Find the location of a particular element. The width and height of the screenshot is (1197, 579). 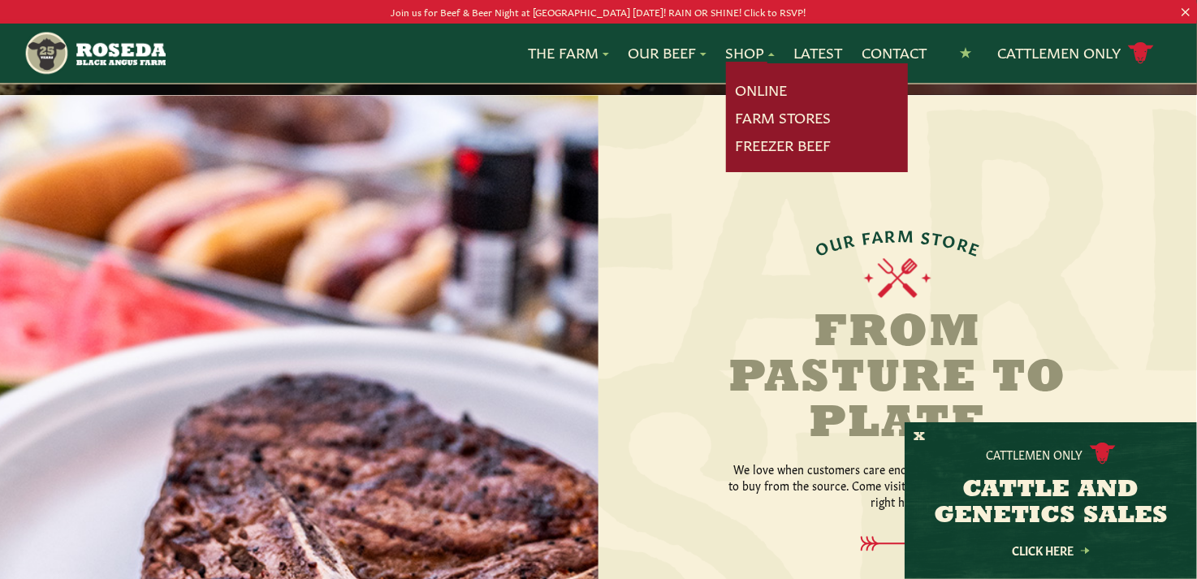

div: OUR FARM STORE is located at coordinates (898, 241).